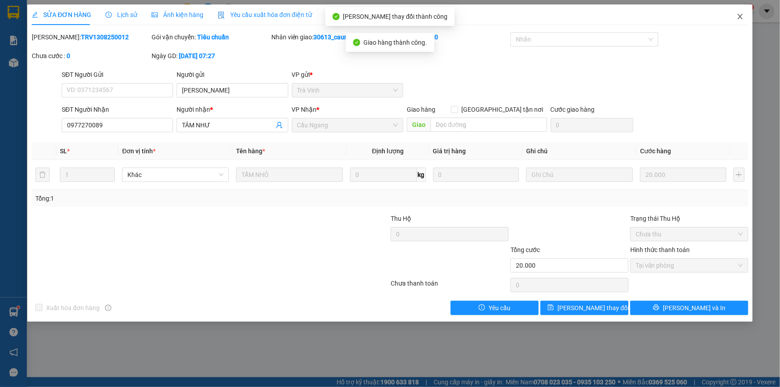 Image resolution: width=780 pixels, height=387 pixels. Describe the element at coordinates (395, 42) in the screenshot. I see `span: Giao hàng thành công.` at that location.